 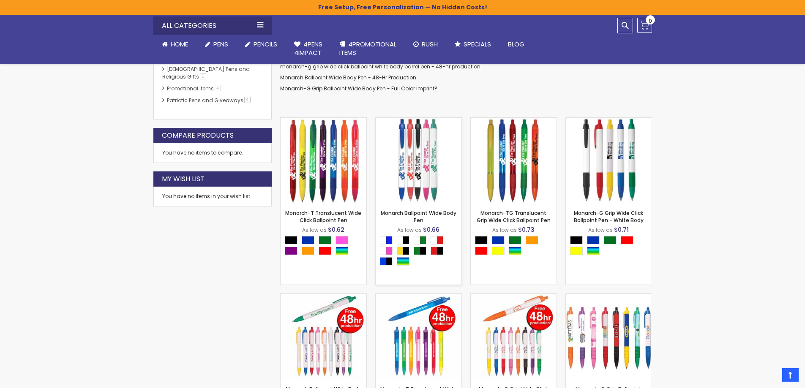 I want to click on div: White|Pink, so click(x=386, y=251).